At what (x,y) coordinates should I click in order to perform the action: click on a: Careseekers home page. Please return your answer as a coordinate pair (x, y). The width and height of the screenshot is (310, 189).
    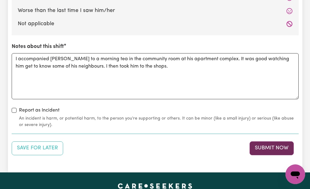
    Looking at the image, I should click on (155, 186).